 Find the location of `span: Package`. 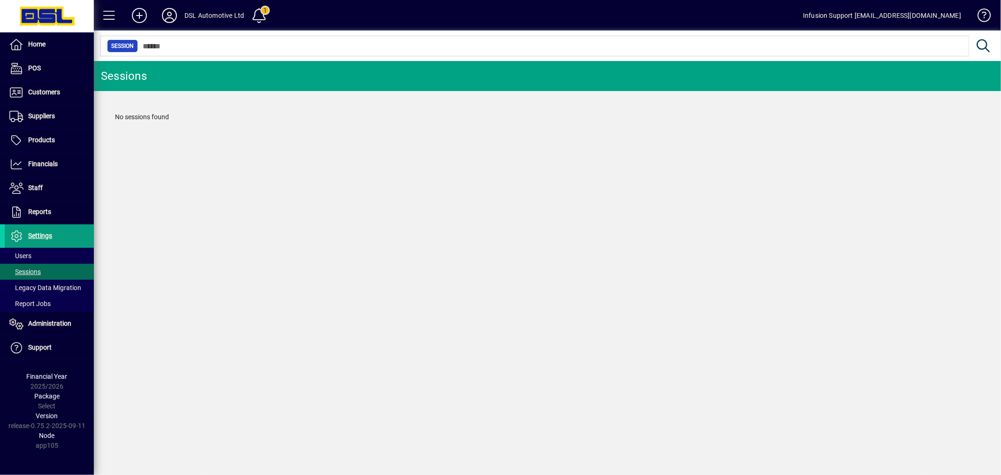

span: Package is located at coordinates (47, 396).